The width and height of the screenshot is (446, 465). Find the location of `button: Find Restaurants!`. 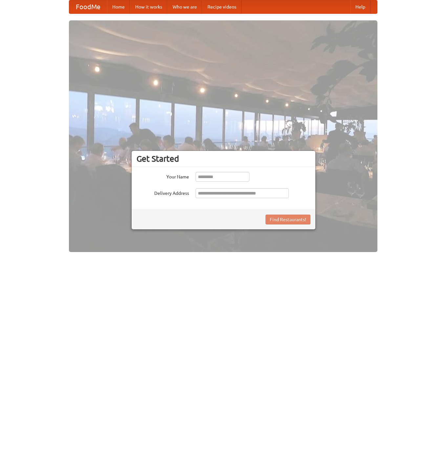

button: Find Restaurants! is located at coordinates (288, 219).